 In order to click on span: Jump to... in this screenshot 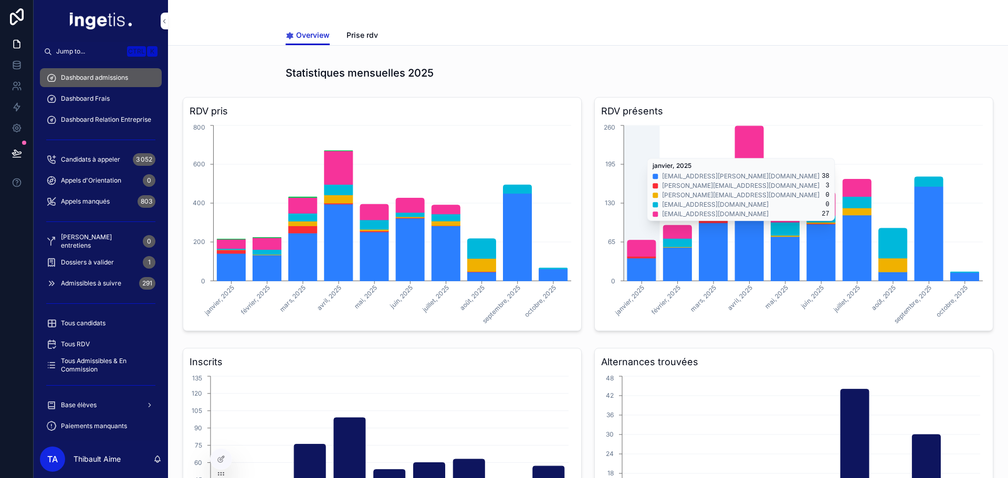, I will do `click(89, 51)`.